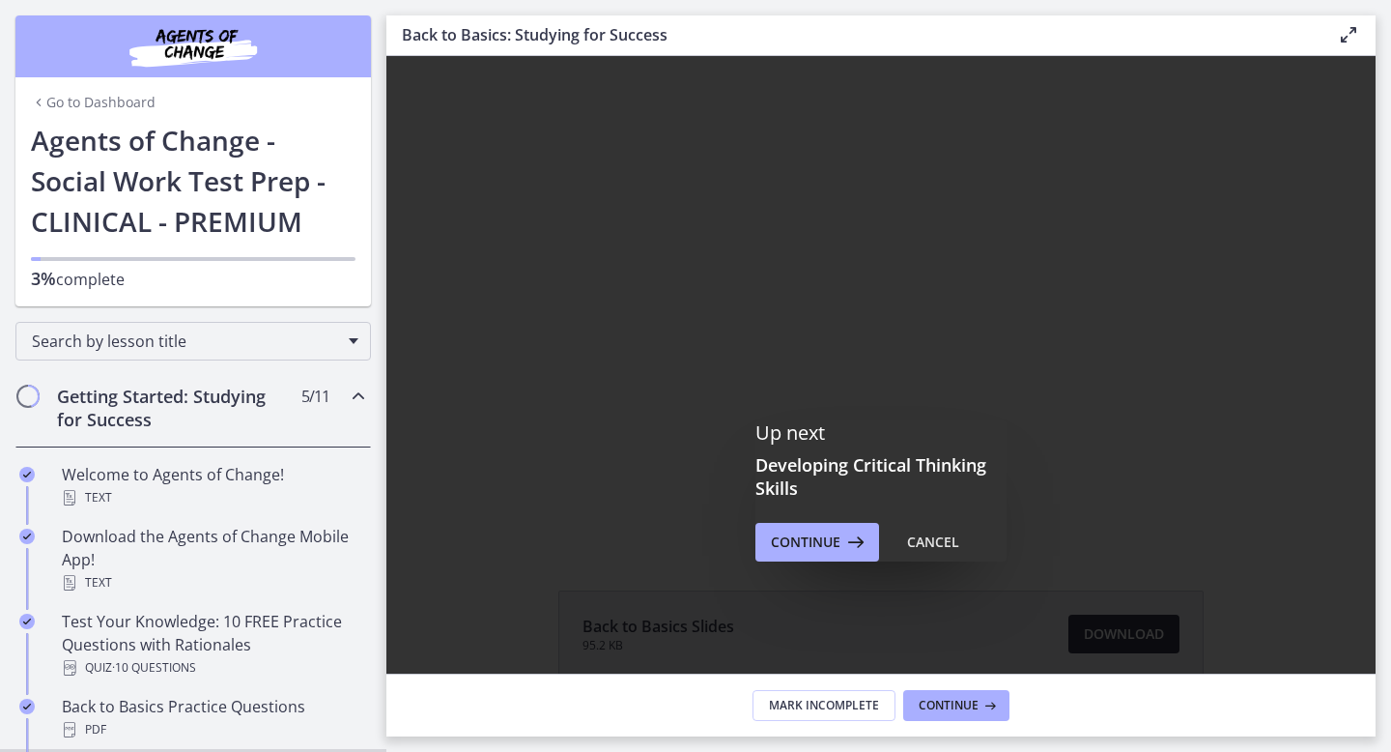 The width and height of the screenshot is (1391, 752). I want to click on span: 5 / 11, so click(315, 396).